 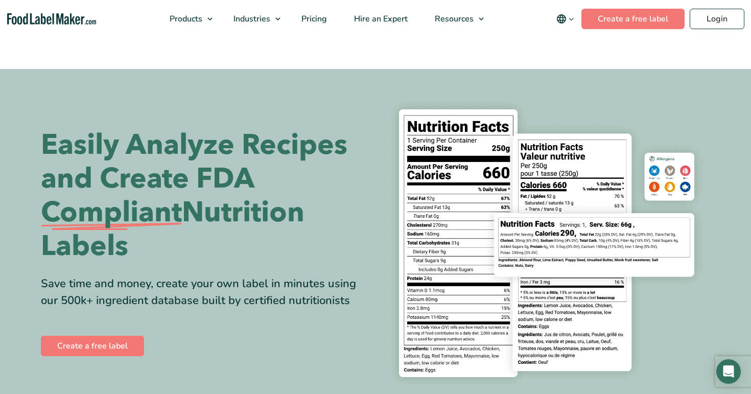 What do you see at coordinates (204, 292) in the screenshot?
I see `div: Save time and money, create your own label in minutes using our 500k+ ingredient database built b...` at bounding box center [204, 292].